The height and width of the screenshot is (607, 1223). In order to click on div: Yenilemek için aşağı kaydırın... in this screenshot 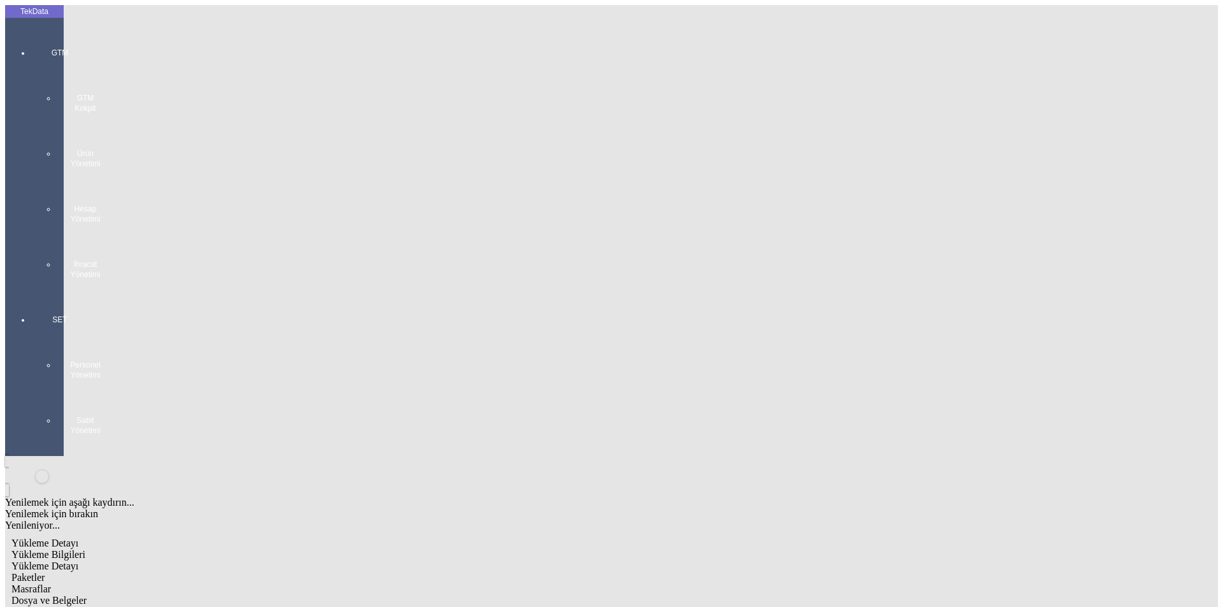, I will do `click(516, 503)`.